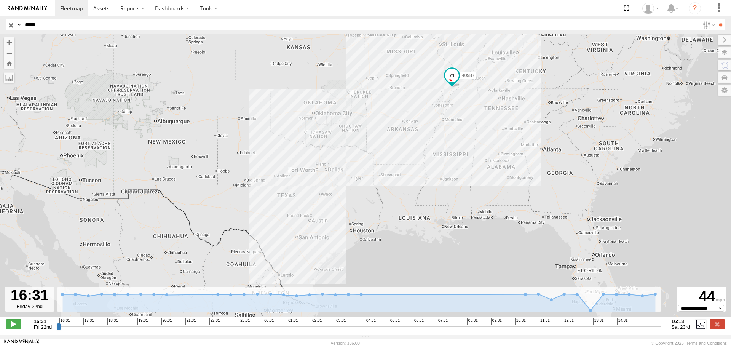 This screenshot has height=347, width=731. I want to click on a: Terms and Conditions, so click(706, 343).